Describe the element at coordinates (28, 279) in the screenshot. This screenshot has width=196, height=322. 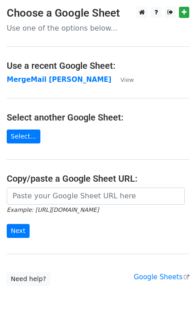
I see `a: Need help?` at that location.